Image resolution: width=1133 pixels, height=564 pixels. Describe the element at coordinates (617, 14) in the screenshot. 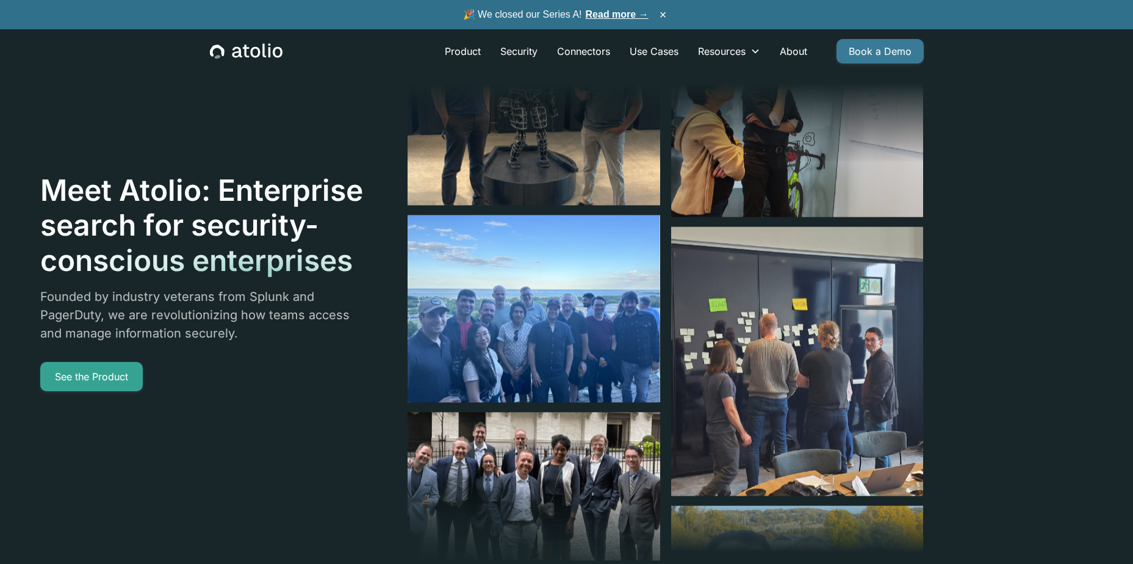

I see `a: Read more →` at that location.